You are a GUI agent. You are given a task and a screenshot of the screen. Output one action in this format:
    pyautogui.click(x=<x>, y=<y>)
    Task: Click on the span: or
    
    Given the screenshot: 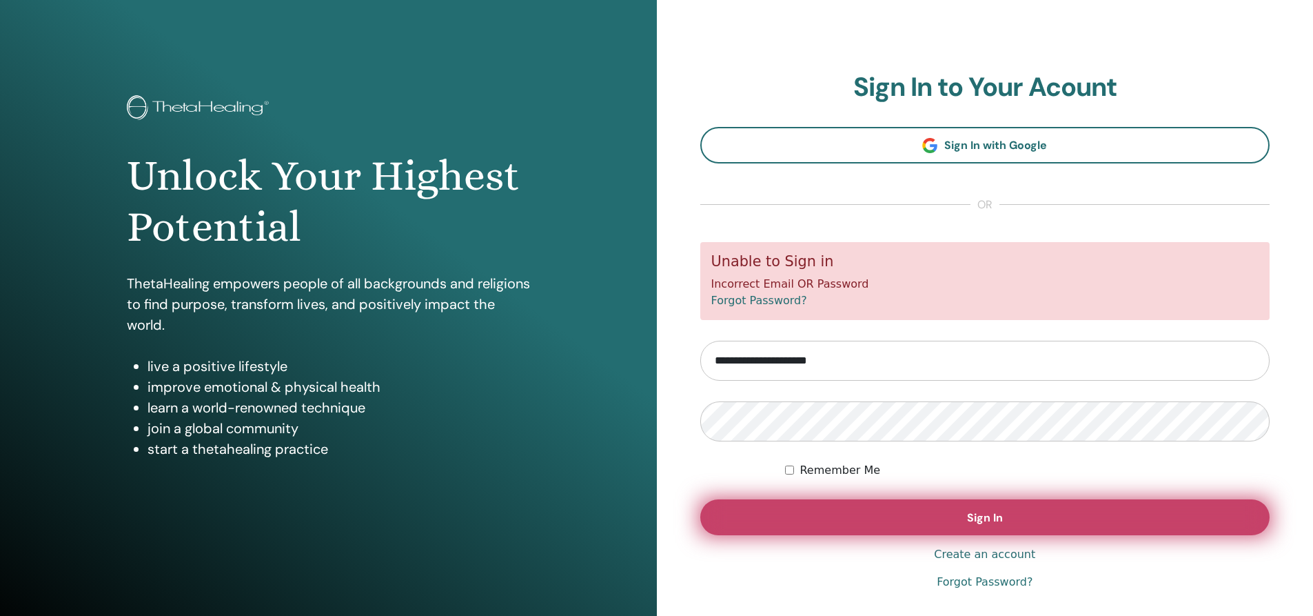 What is the action you would take?
    pyautogui.click(x=985, y=205)
    